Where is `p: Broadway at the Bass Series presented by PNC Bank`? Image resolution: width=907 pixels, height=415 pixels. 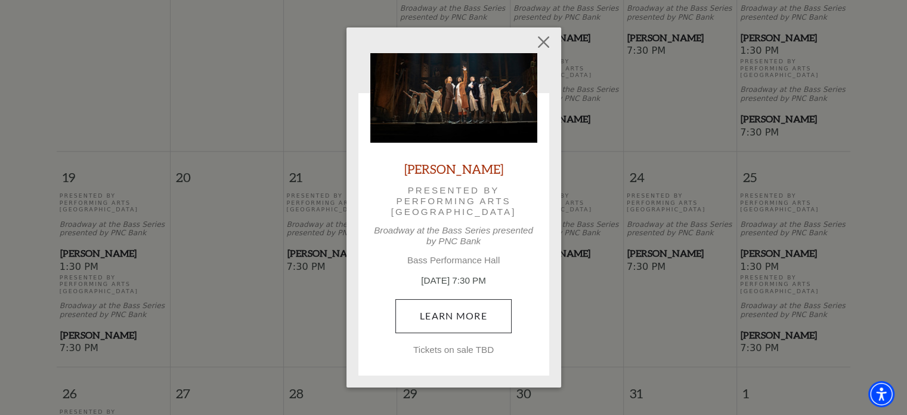
p: Broadway at the Bass Series presented by PNC Bank is located at coordinates (454, 236).